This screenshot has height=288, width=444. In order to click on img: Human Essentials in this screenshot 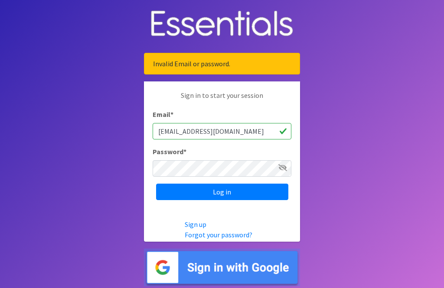, I will do `click(222, 24)`.